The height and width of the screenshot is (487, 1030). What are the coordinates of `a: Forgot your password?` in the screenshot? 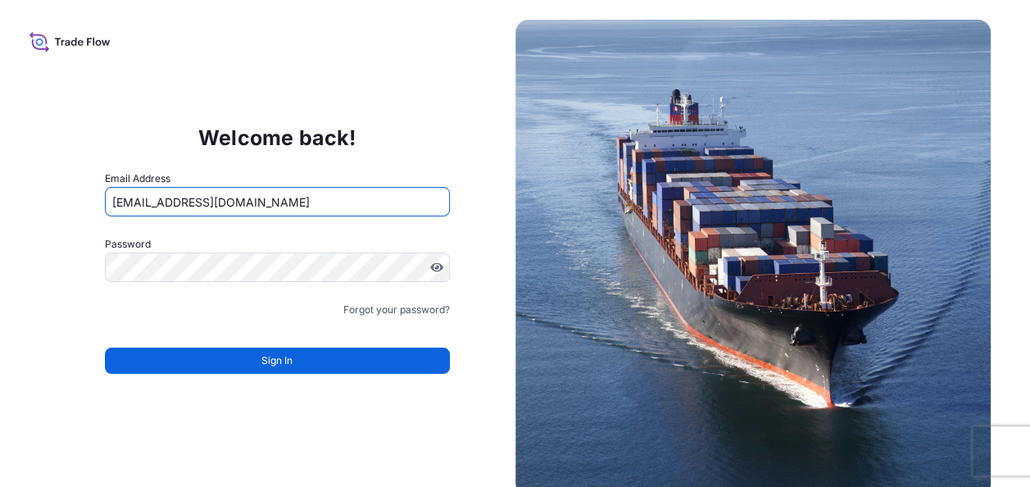 It's located at (397, 310).